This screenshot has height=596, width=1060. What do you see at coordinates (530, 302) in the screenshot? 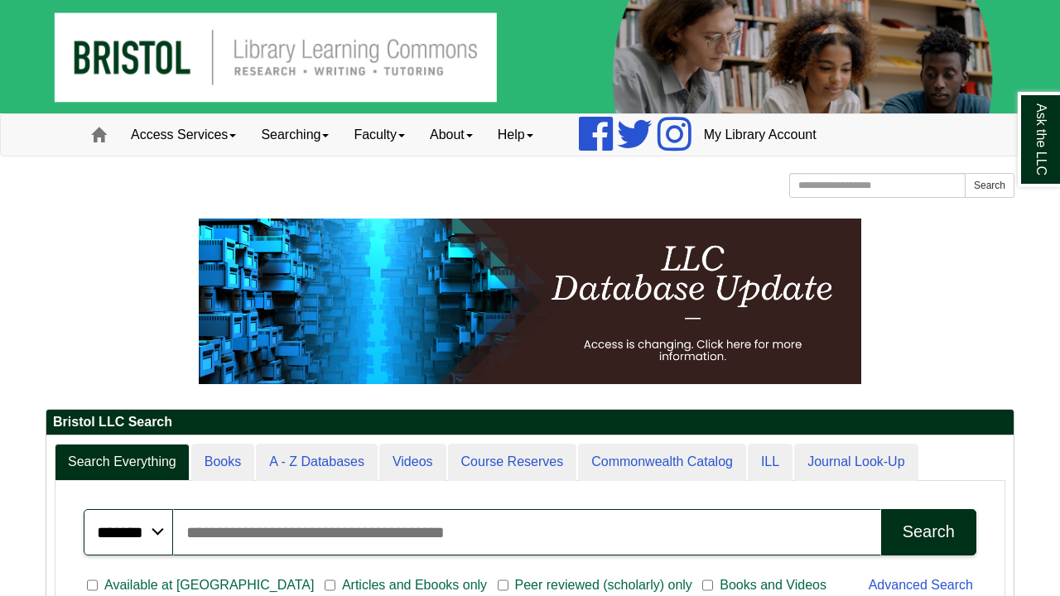
I see `img: HTML tutorial` at bounding box center [530, 302].